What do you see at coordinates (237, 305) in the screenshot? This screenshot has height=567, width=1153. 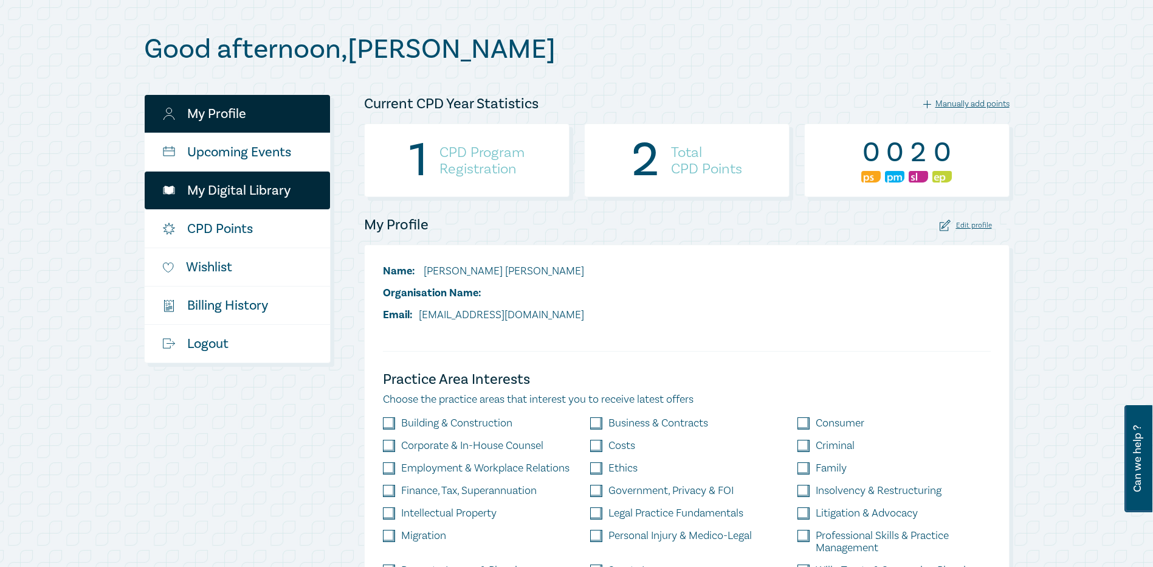 I see `a: $Billing History` at bounding box center [237, 305].